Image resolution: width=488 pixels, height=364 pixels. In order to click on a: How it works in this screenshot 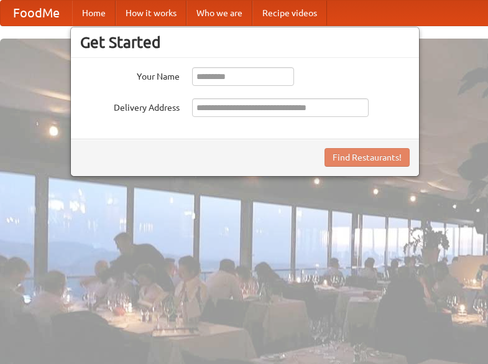, I will do `click(151, 13)`.